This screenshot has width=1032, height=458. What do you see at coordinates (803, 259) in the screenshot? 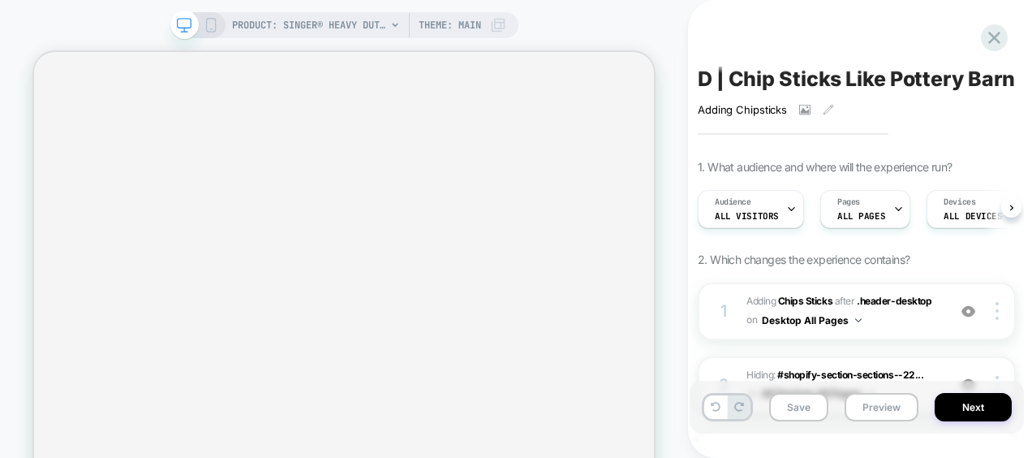
I see `span: 2. Which changes the experience contains?` at bounding box center [803, 259].